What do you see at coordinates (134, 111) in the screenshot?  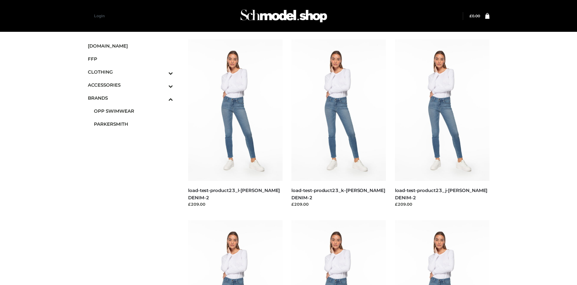 I see `a: OPP SWIMWEAR` at bounding box center [134, 111].